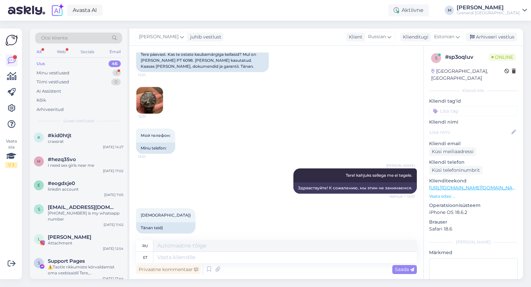  What do you see at coordinates (116, 73) in the screenshot?
I see `div: 1` at bounding box center [116, 73].